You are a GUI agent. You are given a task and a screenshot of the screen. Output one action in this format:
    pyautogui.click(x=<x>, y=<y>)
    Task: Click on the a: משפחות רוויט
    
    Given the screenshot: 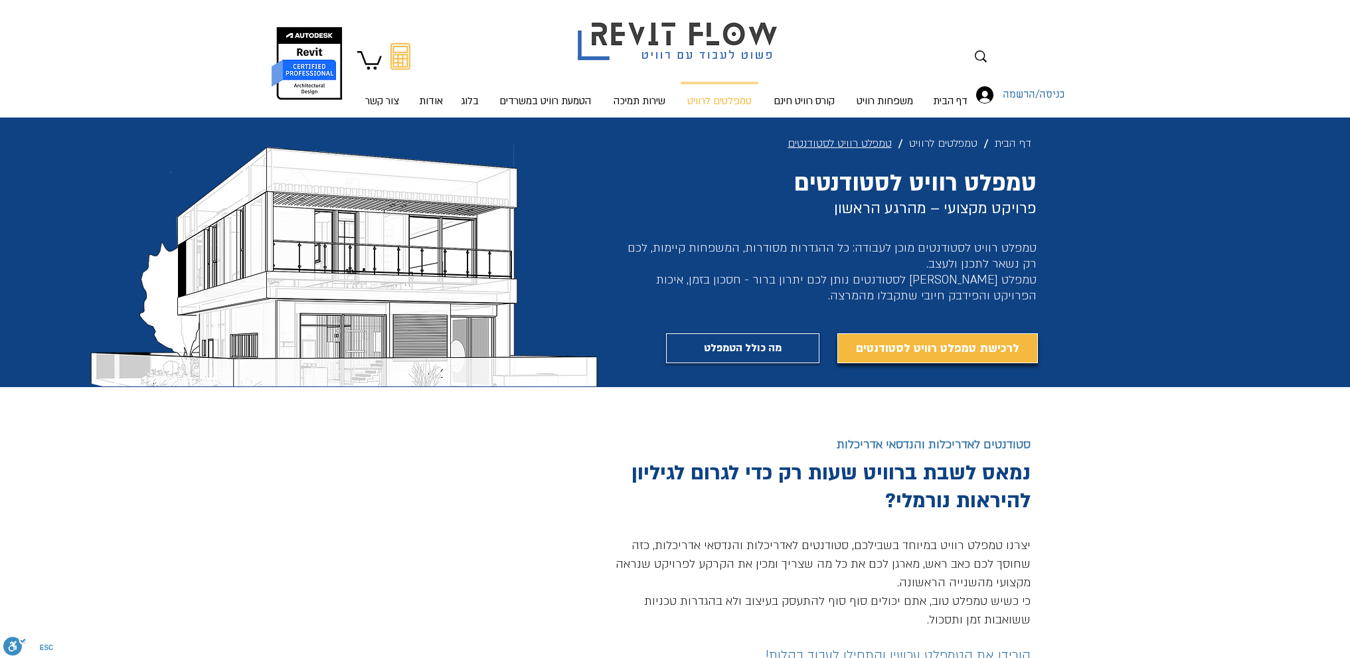 What is the action you would take?
    pyautogui.click(x=885, y=95)
    